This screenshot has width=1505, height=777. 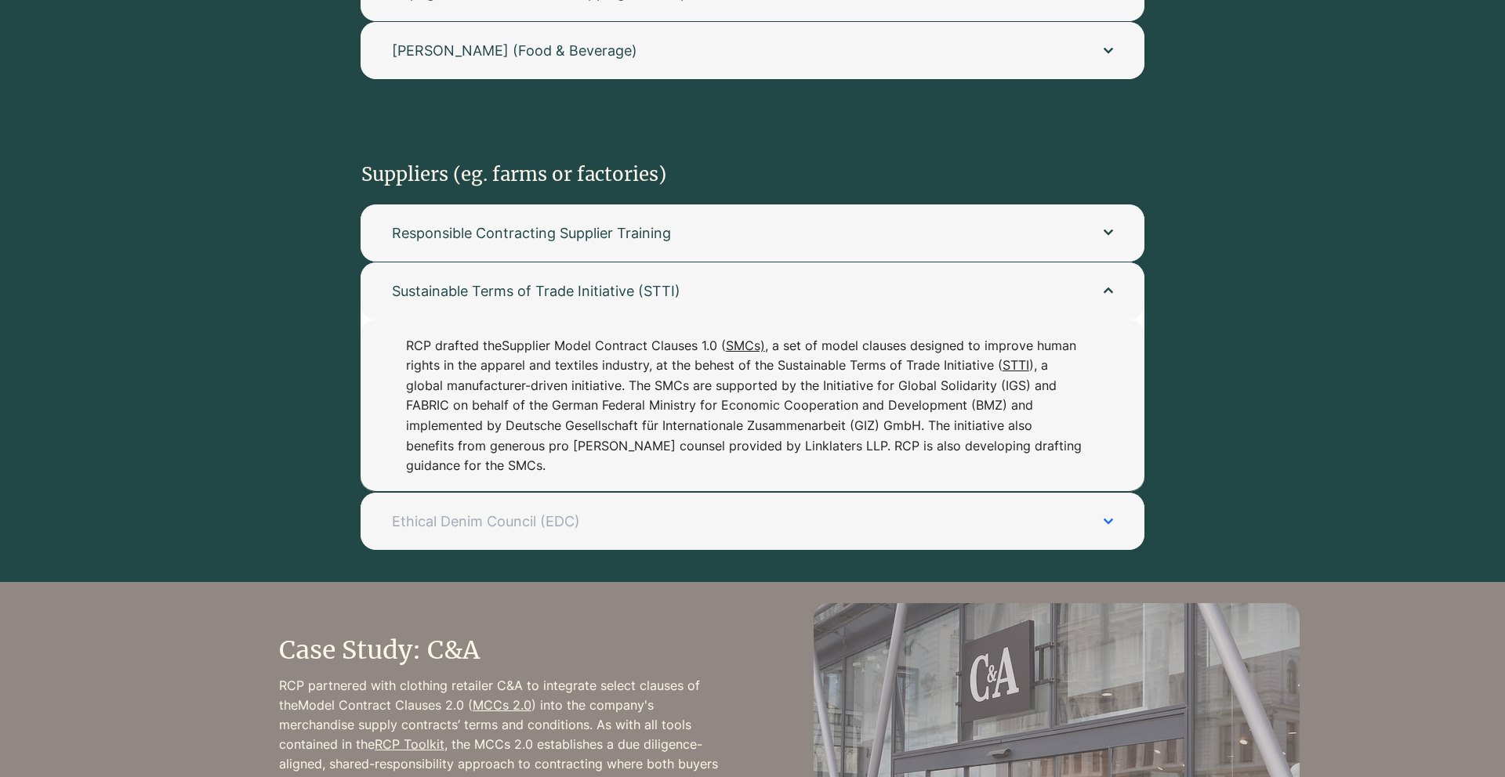 What do you see at coordinates (379, 651) in the screenshot?
I see `span: Case Study: C&A` at bounding box center [379, 651].